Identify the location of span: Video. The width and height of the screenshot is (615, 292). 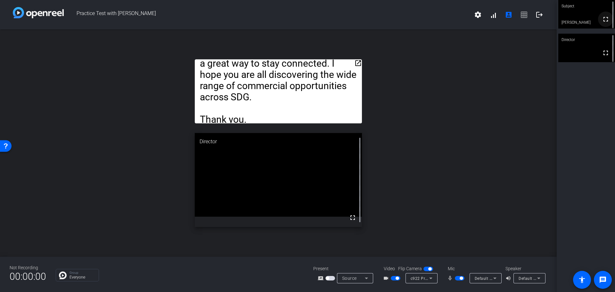
(389, 269).